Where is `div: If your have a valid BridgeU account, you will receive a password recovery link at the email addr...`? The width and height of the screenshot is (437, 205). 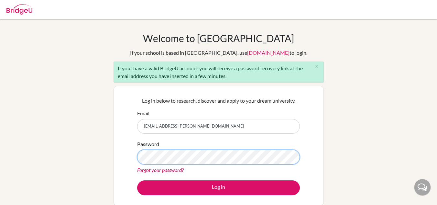
div: If your have a valid BridgeU account, you will receive a password recovery link at the email addr... is located at coordinates (219, 72).